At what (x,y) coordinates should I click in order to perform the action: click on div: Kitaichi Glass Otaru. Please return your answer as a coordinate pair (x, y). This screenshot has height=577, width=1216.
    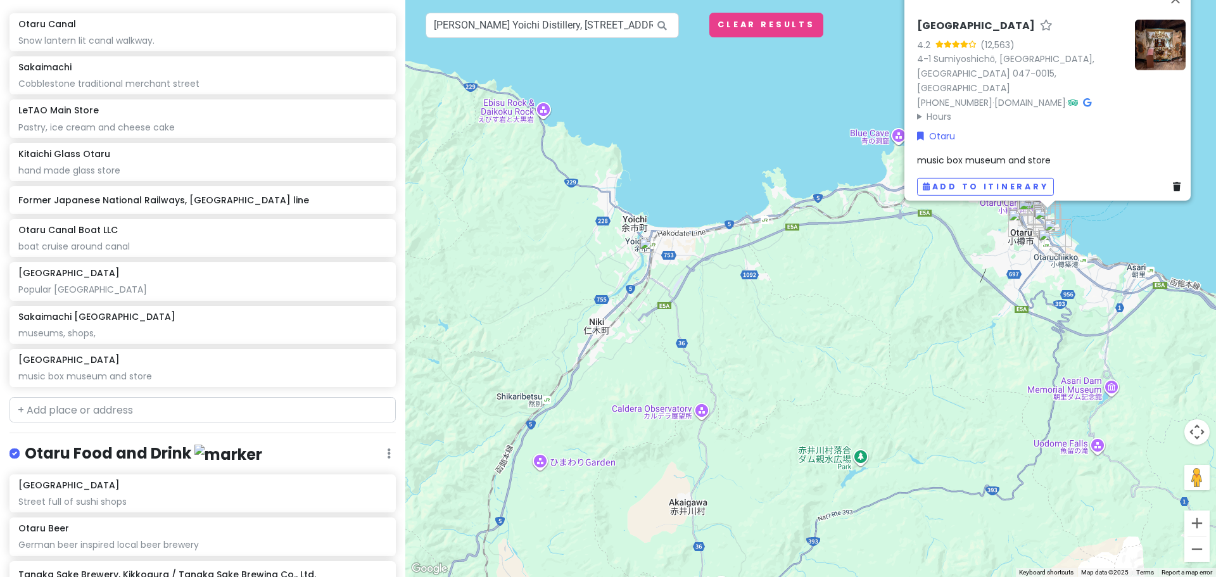
    Looking at the image, I should click on (1047, 218).